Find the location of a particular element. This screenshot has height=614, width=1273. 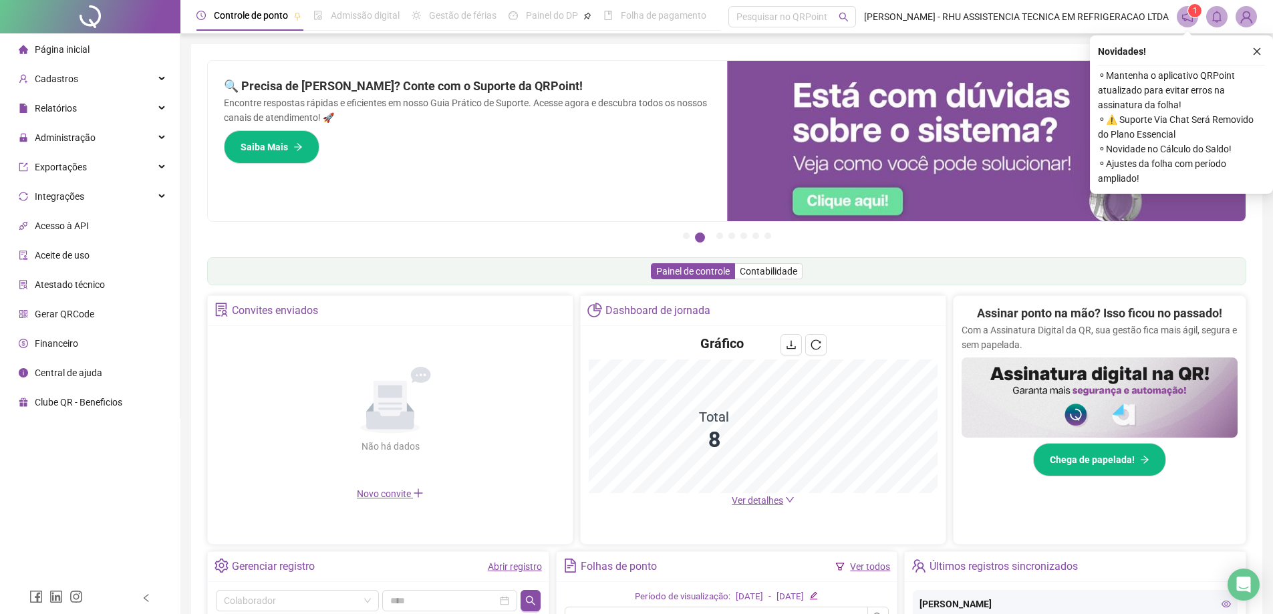

span: left is located at coordinates (146, 598).